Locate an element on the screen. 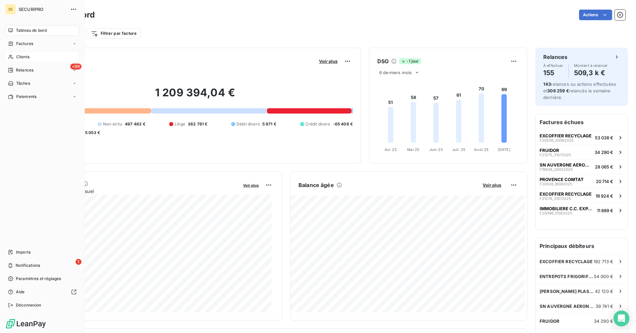  span: F20506_30062025 is located at coordinates (557, 141).